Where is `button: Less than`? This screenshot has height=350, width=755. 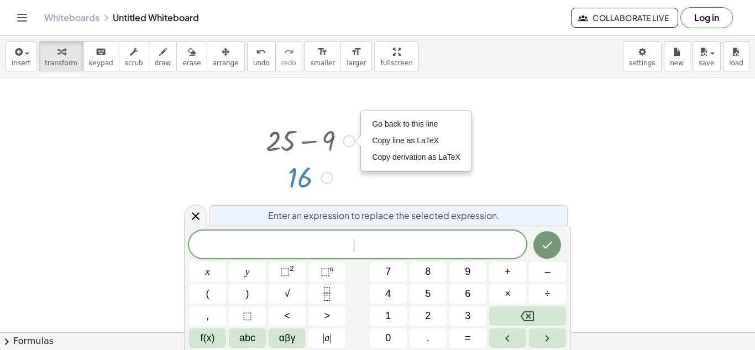 button: Less than is located at coordinates (287, 316).